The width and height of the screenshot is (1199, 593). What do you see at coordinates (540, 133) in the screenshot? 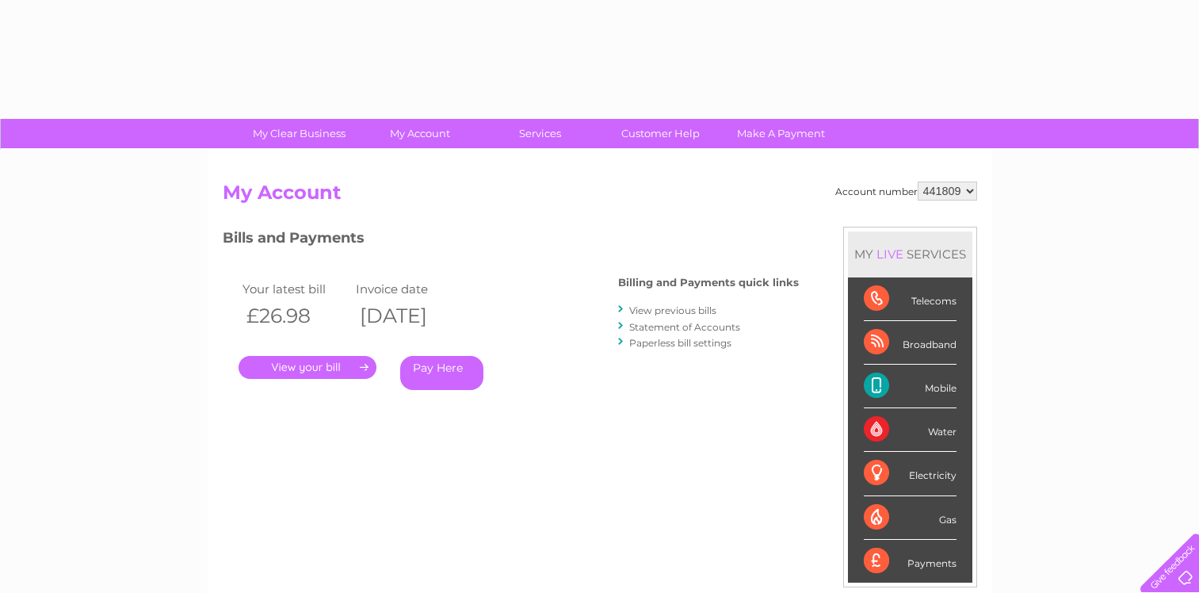
I see `a: Services` at bounding box center [540, 133].